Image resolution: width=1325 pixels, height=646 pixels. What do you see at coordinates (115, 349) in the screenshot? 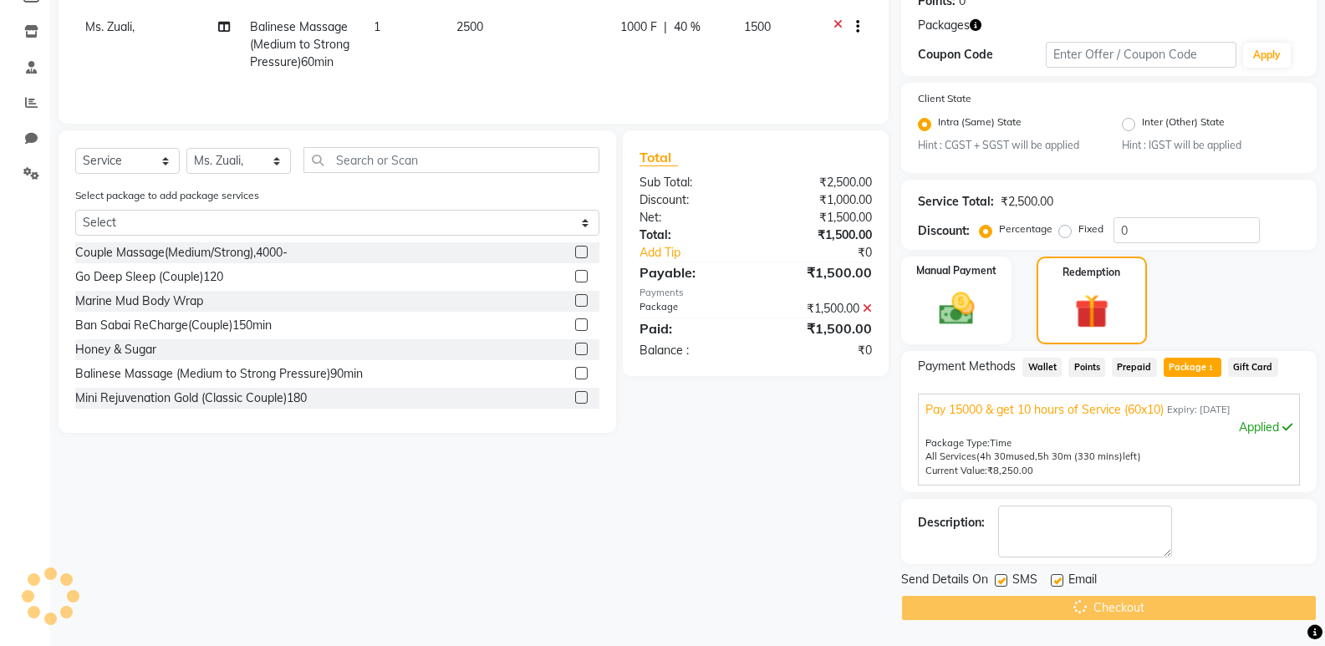
I see `div: Honey & Sugar` at bounding box center [115, 349].